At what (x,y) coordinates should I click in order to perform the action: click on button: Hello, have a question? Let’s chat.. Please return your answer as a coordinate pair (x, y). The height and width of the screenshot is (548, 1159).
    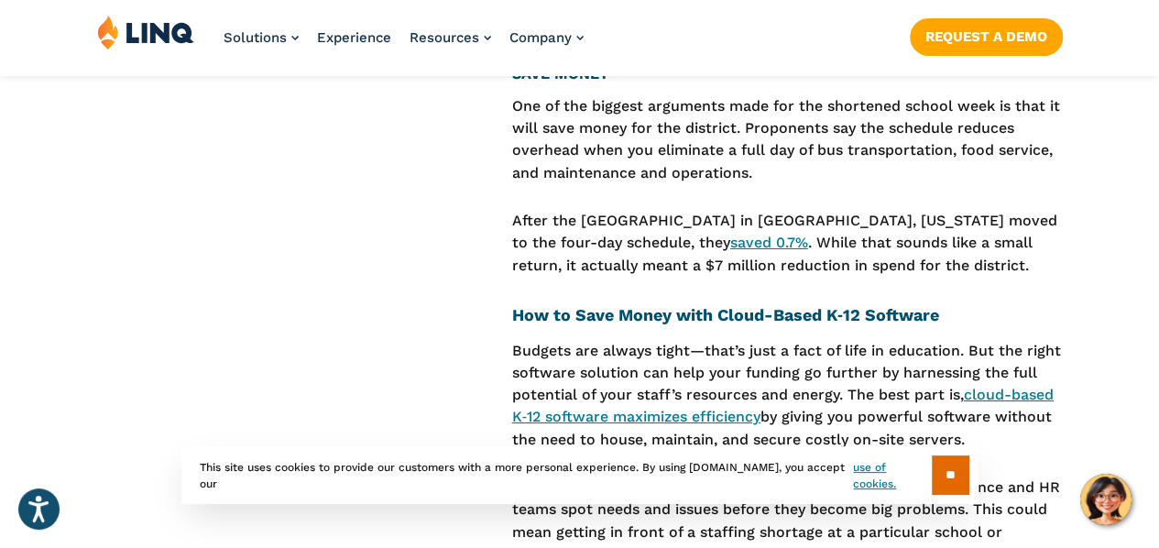
    Looking at the image, I should click on (1106, 499).